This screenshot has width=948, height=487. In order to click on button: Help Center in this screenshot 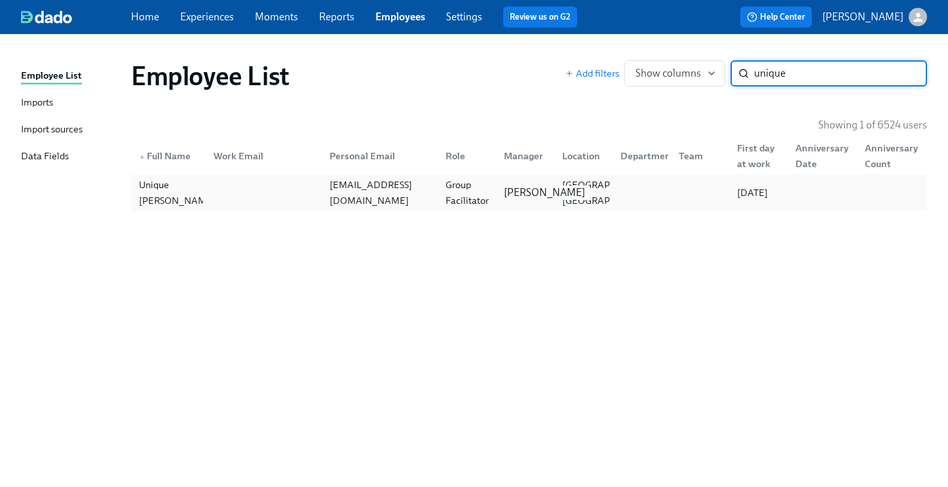, I will do `click(776, 17)`.